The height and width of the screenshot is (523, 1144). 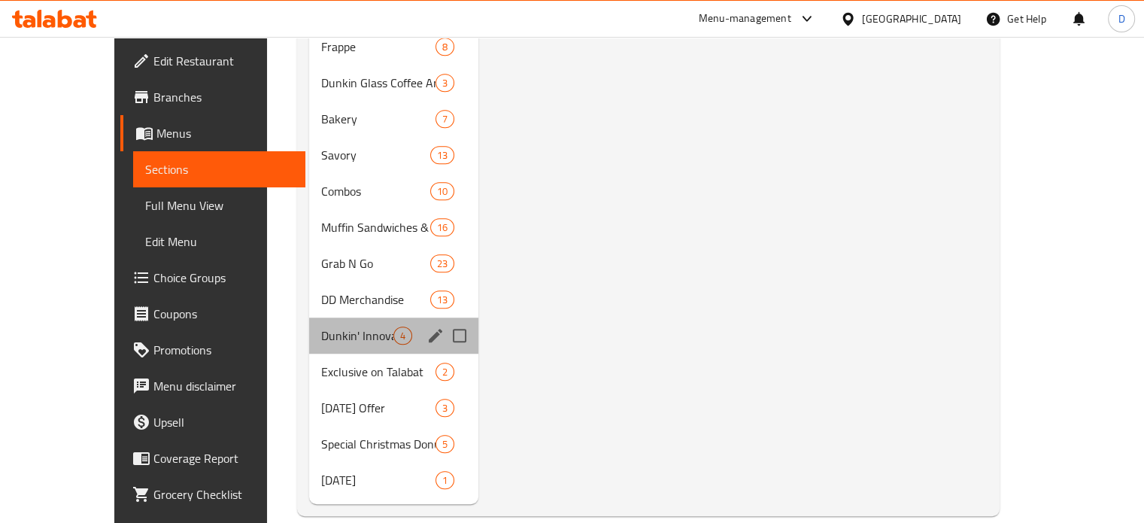 What do you see at coordinates (219, 205) in the screenshot?
I see `a: Full Menu View` at bounding box center [219, 205].